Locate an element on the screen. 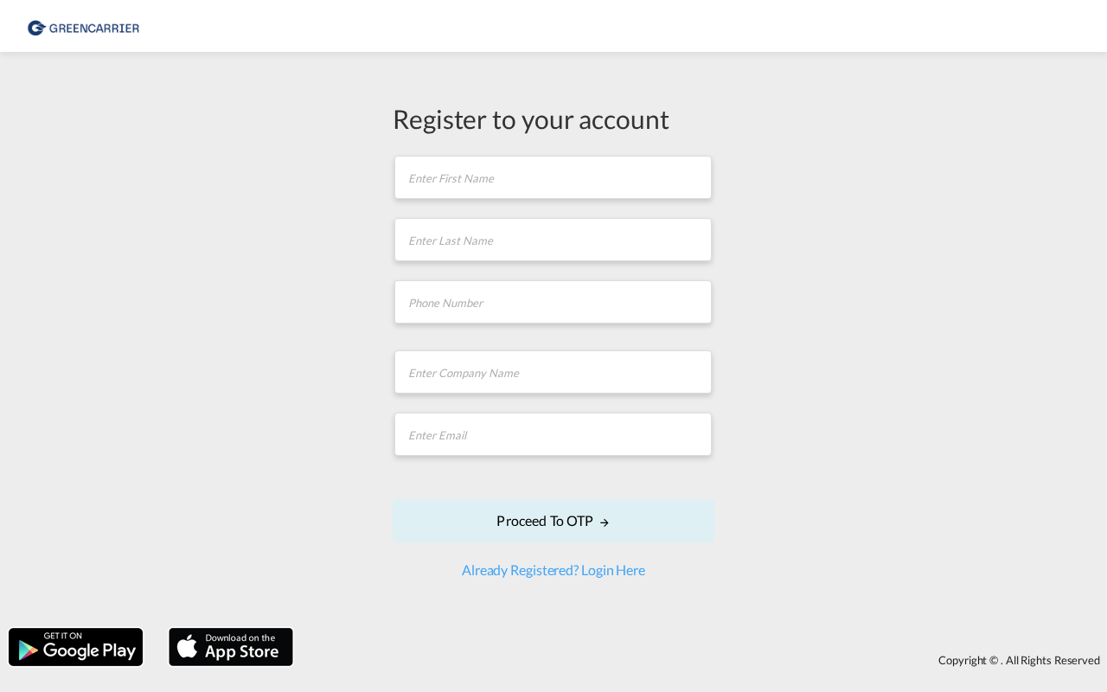 This screenshot has width=1107, height=692. img: google.png is located at coordinates (75, 647).